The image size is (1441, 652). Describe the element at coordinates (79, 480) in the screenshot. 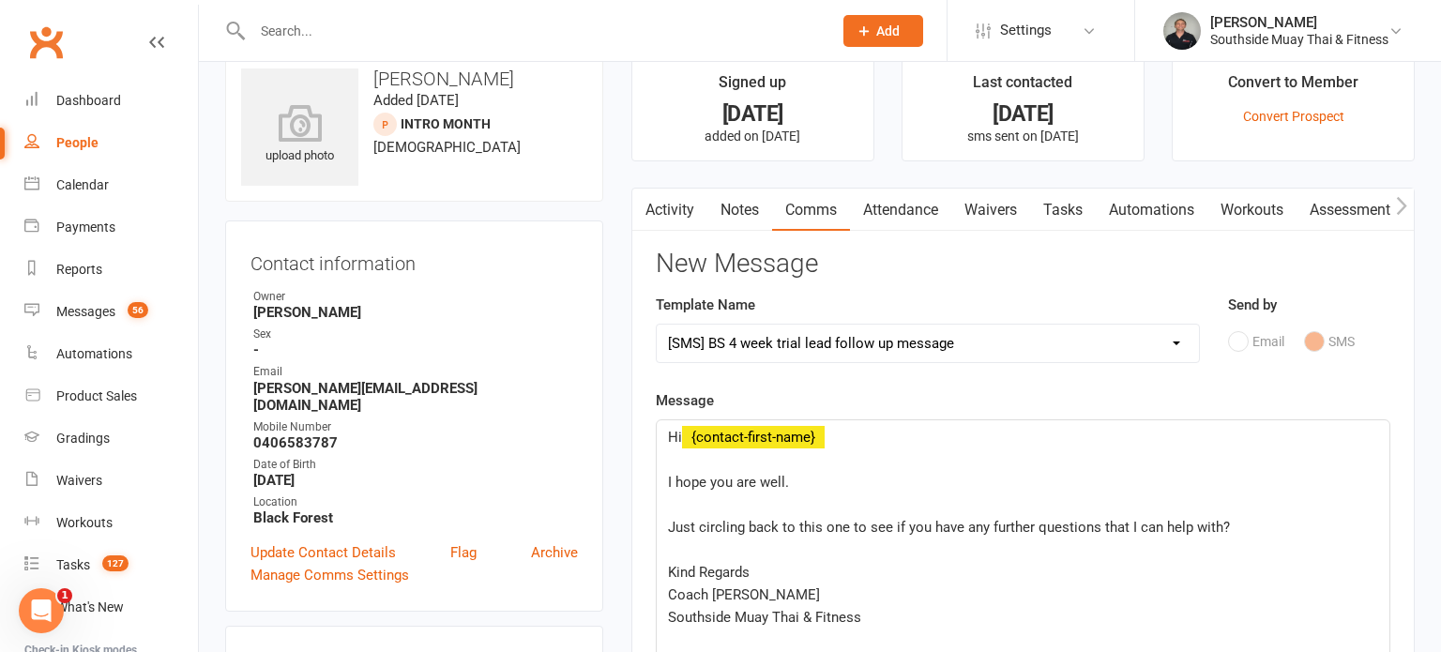

I see `div: Waivers` at that location.